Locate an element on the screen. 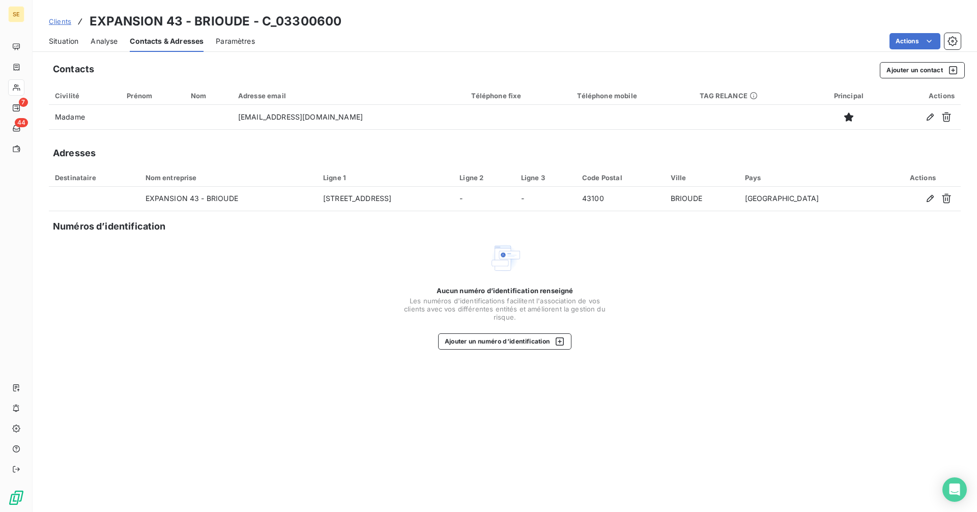  span: 7 is located at coordinates (23, 102).